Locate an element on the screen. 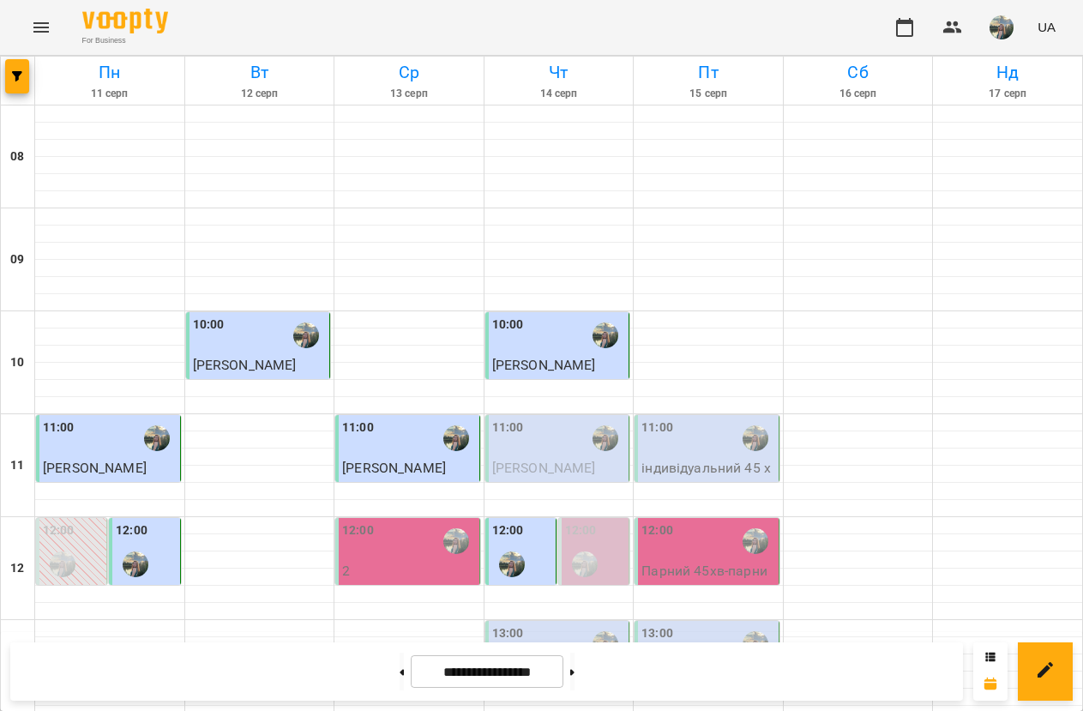 This screenshot has height=711, width=1083. img: Voopty Logo is located at coordinates (125, 21).